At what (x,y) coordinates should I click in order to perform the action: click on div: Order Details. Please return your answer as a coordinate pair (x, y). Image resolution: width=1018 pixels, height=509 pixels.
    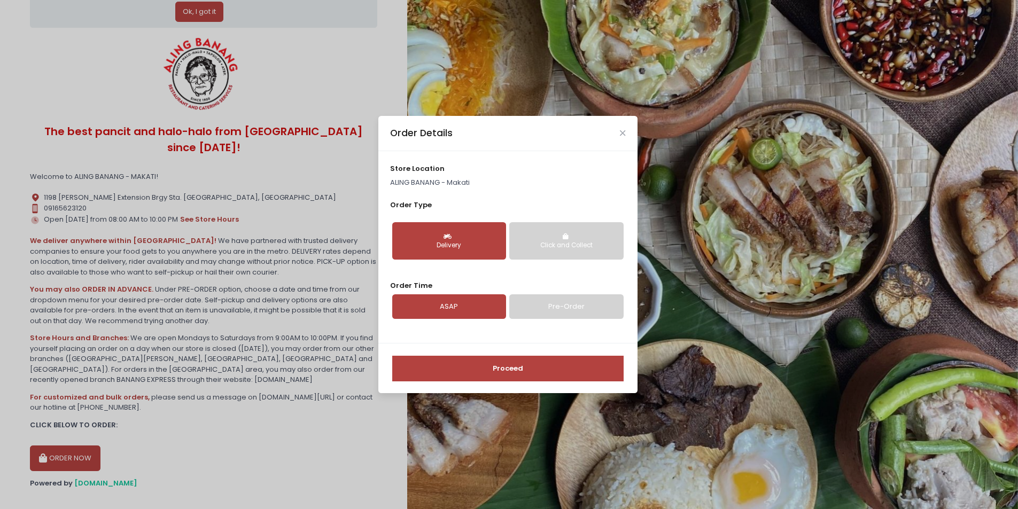
    Looking at the image, I should click on (421, 133).